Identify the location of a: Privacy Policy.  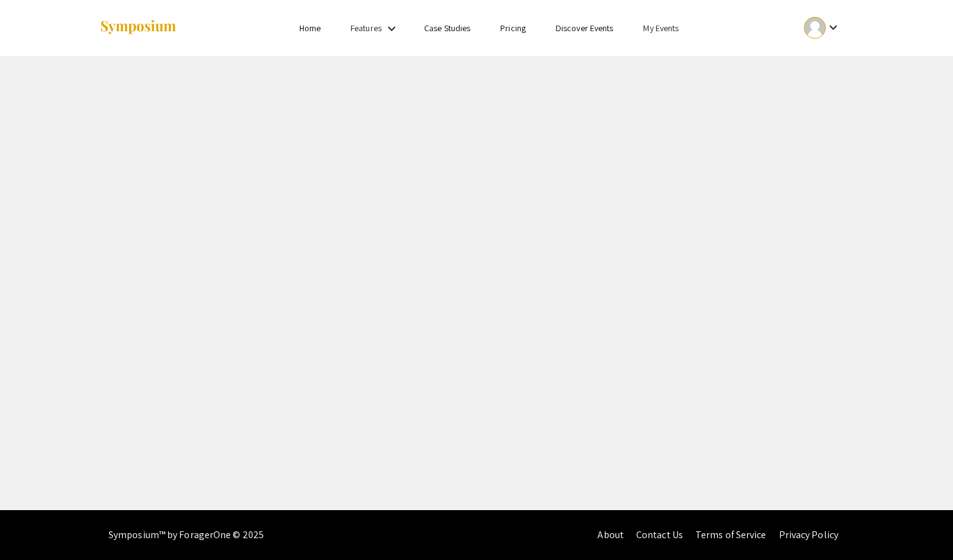
(809, 535).